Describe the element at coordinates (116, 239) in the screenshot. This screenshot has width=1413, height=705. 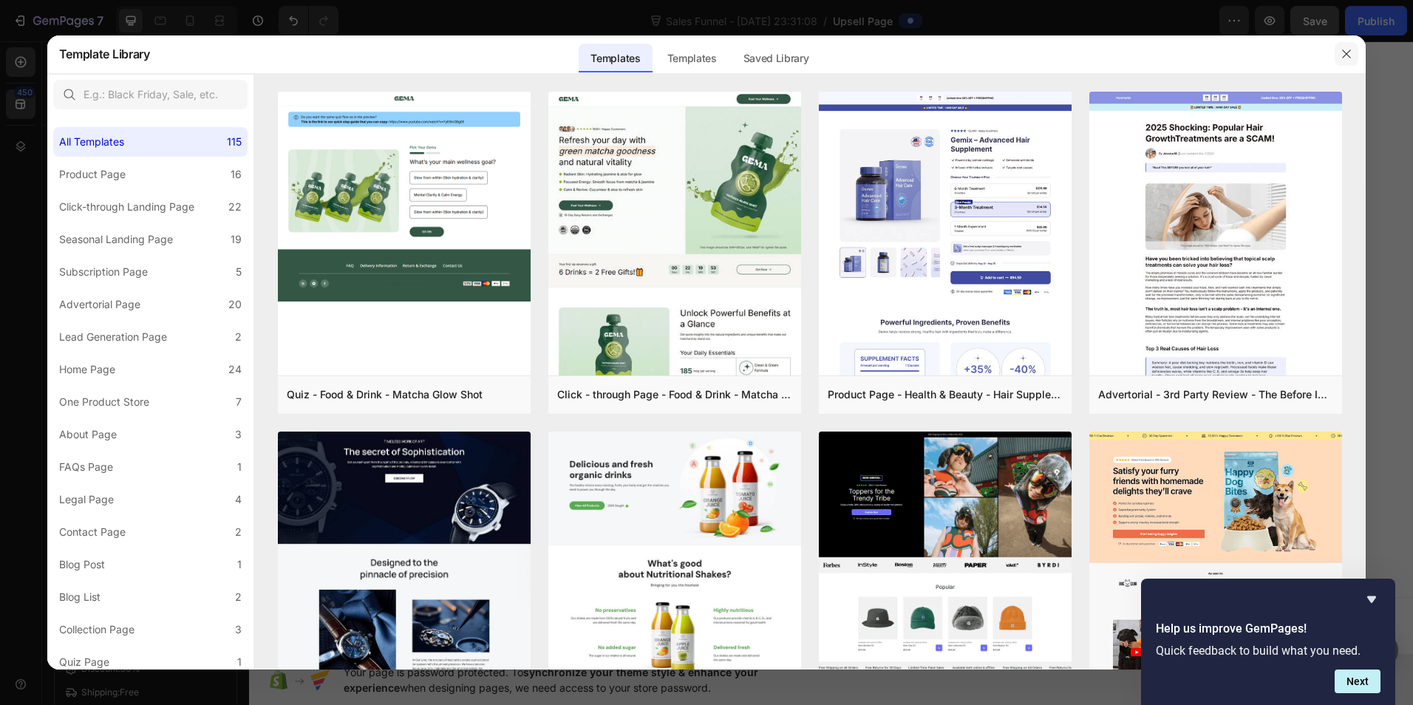
I see `div: Seasonal Landing Page` at that location.